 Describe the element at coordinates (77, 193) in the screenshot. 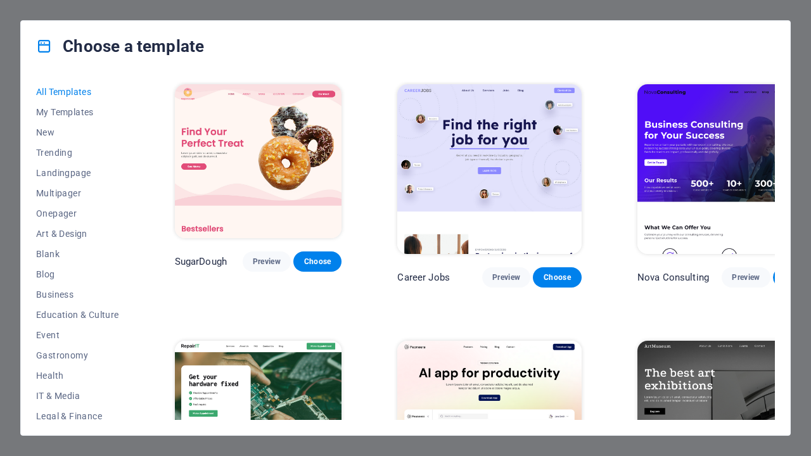

I see `span: Multipager` at that location.